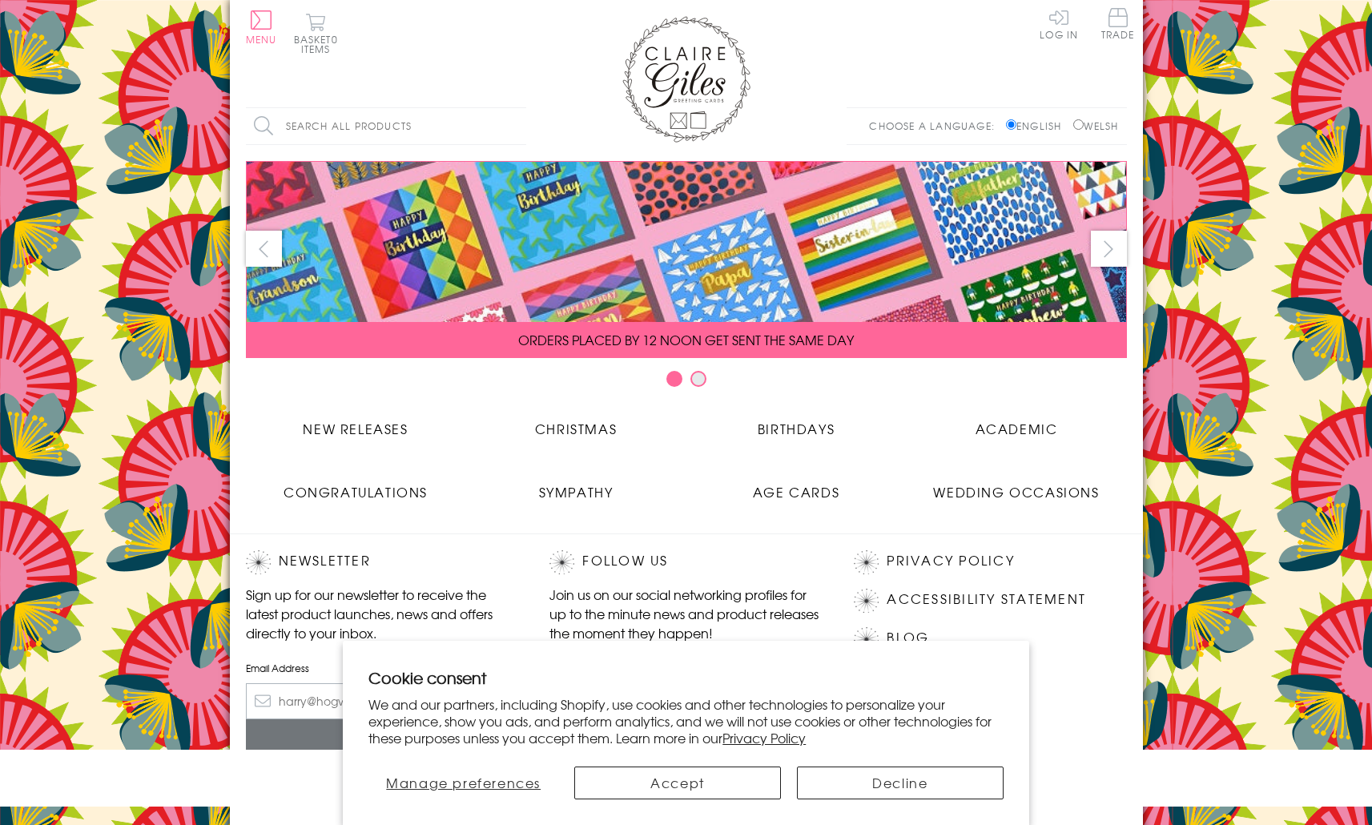 Image resolution: width=1372 pixels, height=825 pixels. What do you see at coordinates (1017, 485) in the screenshot?
I see `a: Wedding Occasions` at bounding box center [1017, 485].